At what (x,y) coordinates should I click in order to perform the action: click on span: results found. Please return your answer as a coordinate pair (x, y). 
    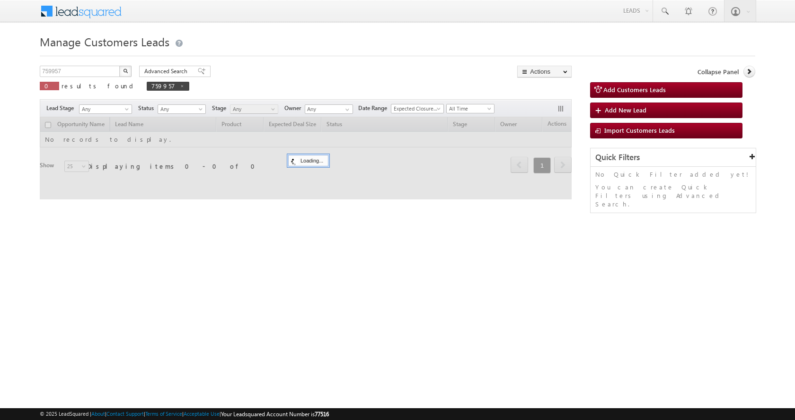
    Looking at the image, I should click on (99, 86).